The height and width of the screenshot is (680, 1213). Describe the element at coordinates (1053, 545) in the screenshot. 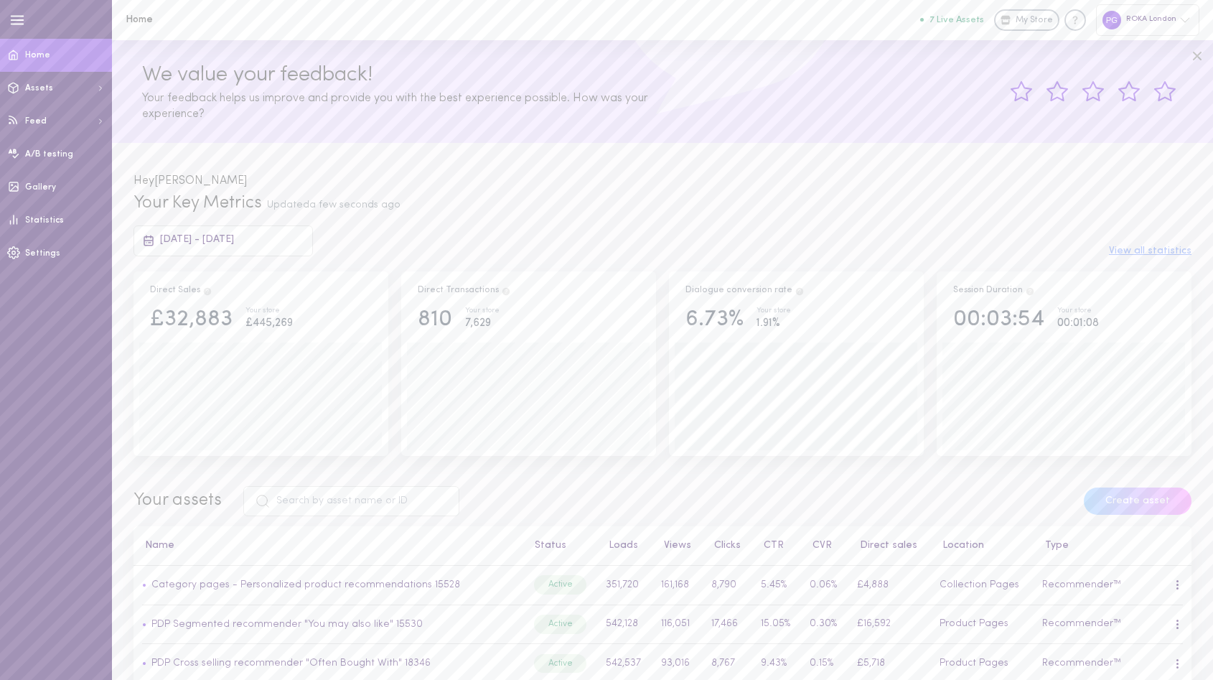

I see `button: Type` at that location.